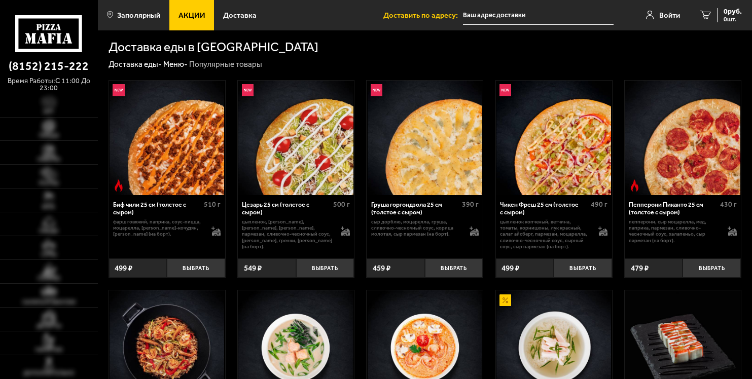 This screenshot has height=379, width=752. Describe the element at coordinates (240, 15) in the screenshot. I see `span: Доставка` at that location.